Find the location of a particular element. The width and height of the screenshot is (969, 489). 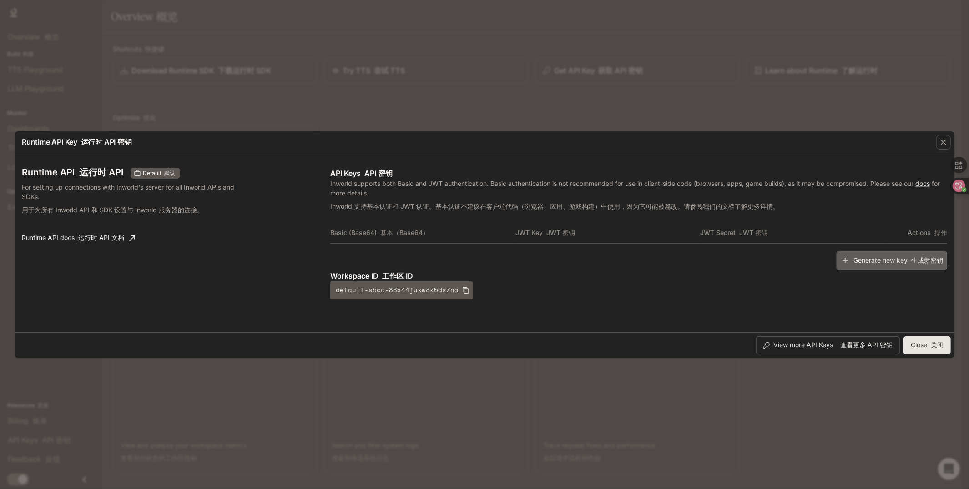

font: 查看更多 API 密钥 is located at coordinates (866, 345).